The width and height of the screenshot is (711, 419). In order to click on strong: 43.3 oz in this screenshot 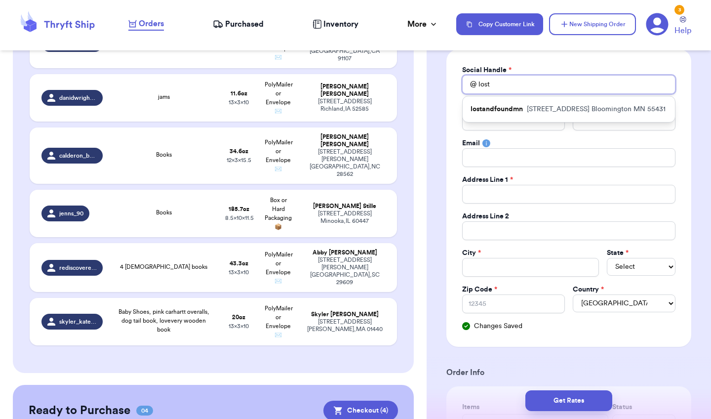, I will do `click(239, 263)`.